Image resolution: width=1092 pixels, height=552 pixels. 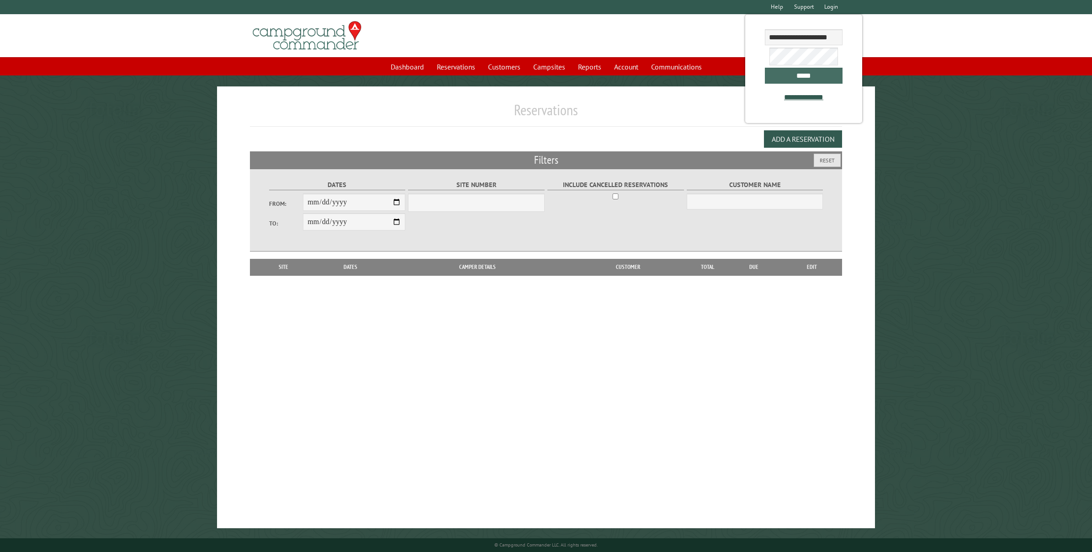 What do you see at coordinates (589, 67) in the screenshot?
I see `a: Reports` at bounding box center [589, 67].